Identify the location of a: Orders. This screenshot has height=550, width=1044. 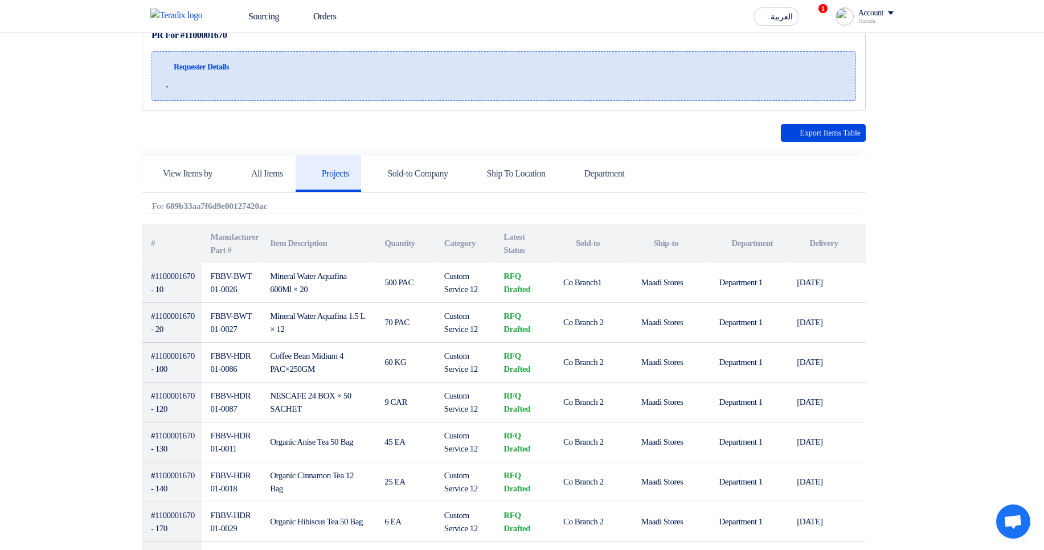
(317, 17).